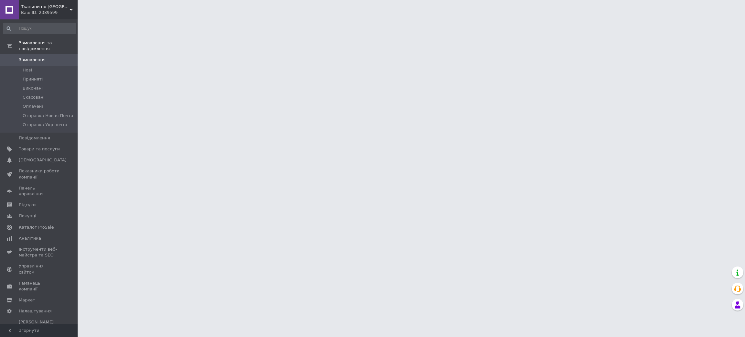  What do you see at coordinates (27, 216) in the screenshot?
I see `span: Покупці` at bounding box center [27, 216].